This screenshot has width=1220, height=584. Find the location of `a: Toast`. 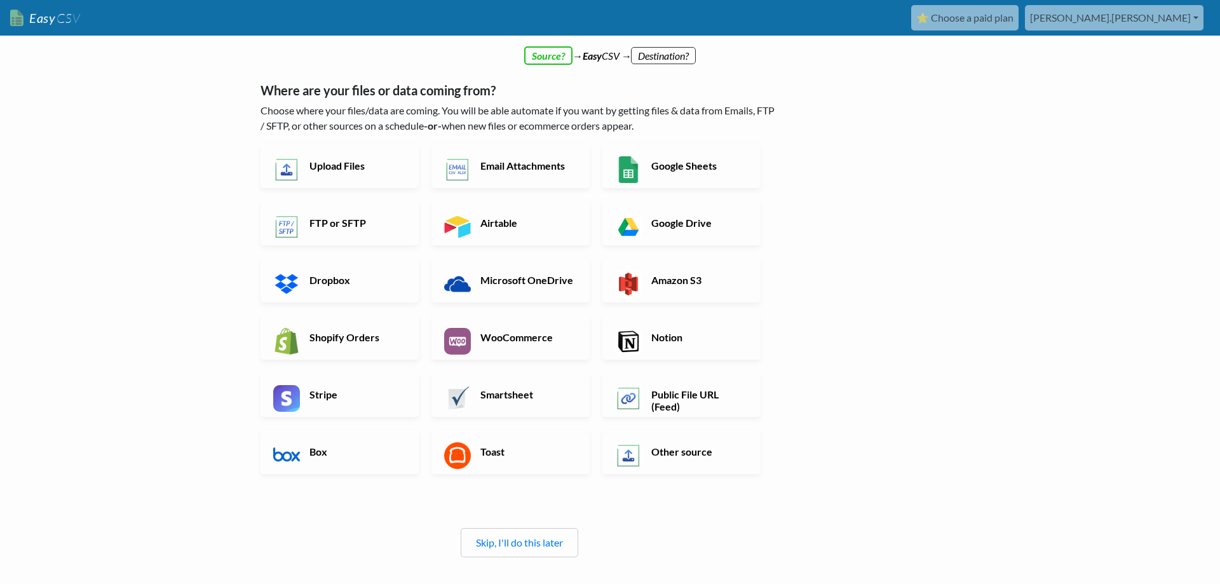

a: Toast is located at coordinates (510, 452).